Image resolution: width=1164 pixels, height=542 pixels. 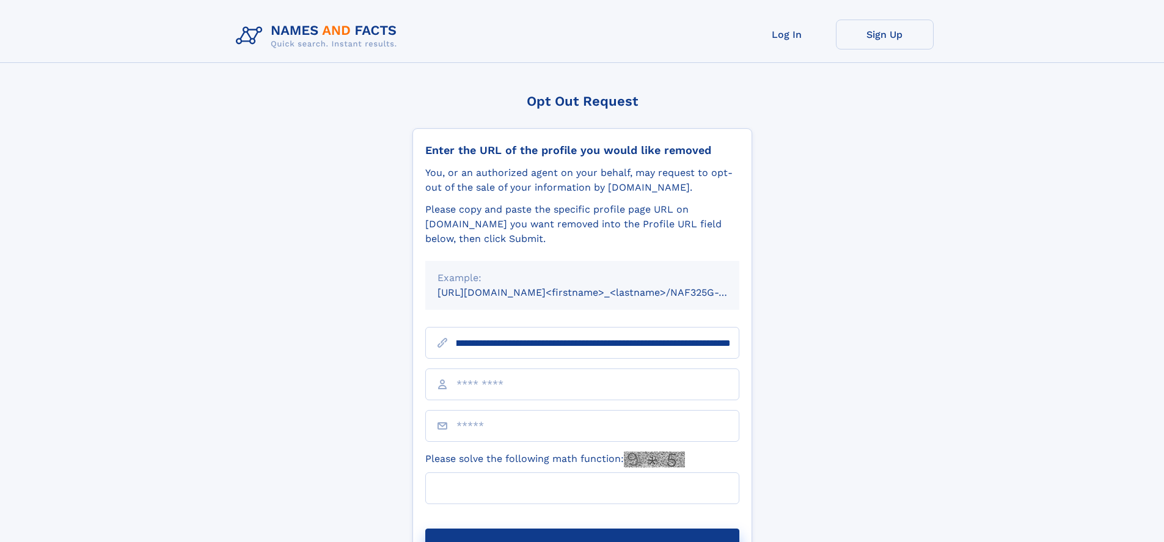 What do you see at coordinates (787, 34) in the screenshot?
I see `a: Log In` at bounding box center [787, 34].